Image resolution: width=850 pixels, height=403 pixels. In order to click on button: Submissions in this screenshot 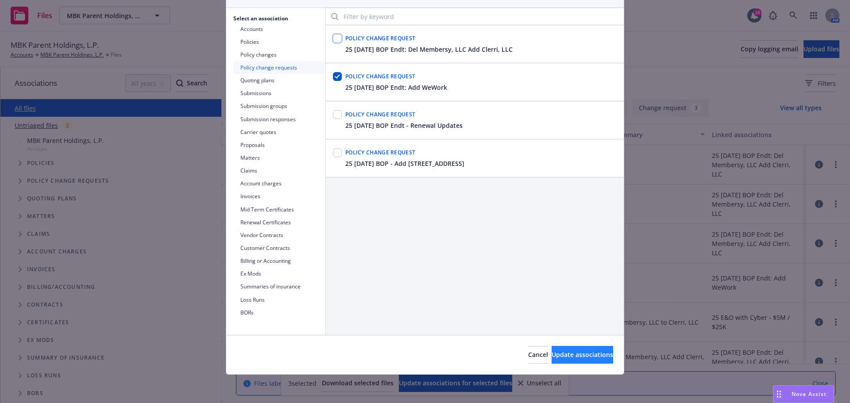, I will do `click(279, 93)`.